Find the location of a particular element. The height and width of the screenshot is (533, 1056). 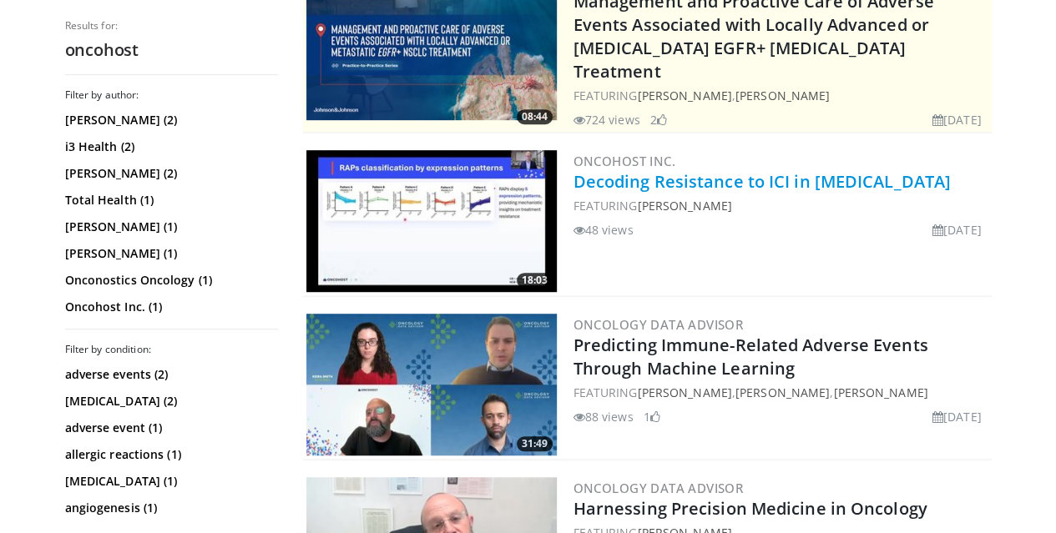

a: allergic reactions (1) is located at coordinates (169, 455).